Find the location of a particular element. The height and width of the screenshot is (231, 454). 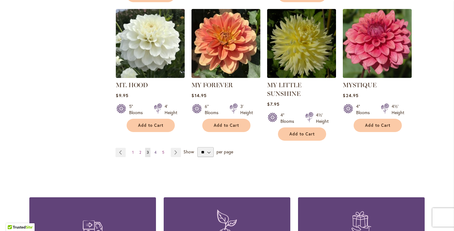

a: 5 is located at coordinates (163, 152).